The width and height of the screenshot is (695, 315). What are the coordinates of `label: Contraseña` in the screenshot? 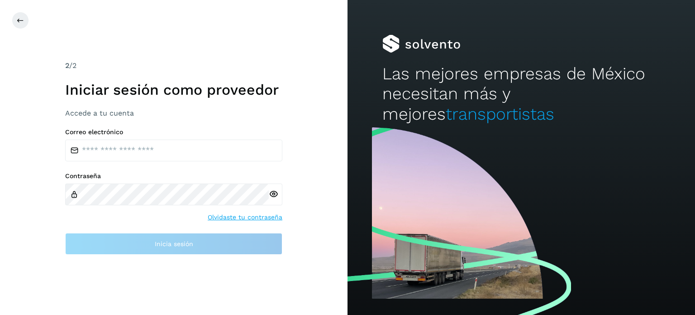 It's located at (174, 176).